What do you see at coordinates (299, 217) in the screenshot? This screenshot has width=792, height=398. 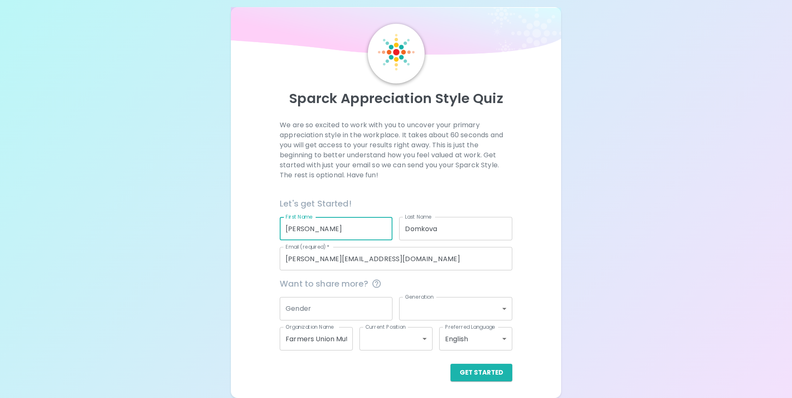 I see `label: First Name` at bounding box center [299, 217].